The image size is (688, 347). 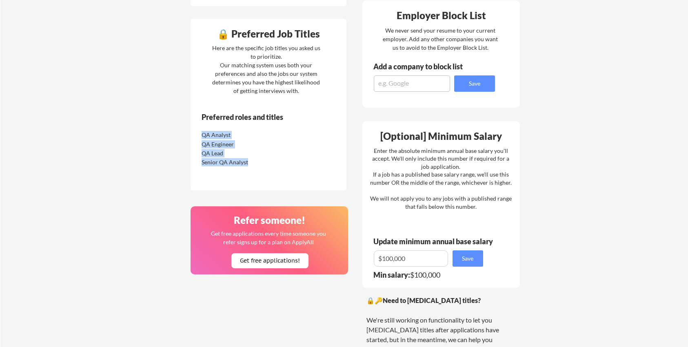 What do you see at coordinates (270, 261) in the screenshot?
I see `button: Get free applications!` at bounding box center [270, 261].